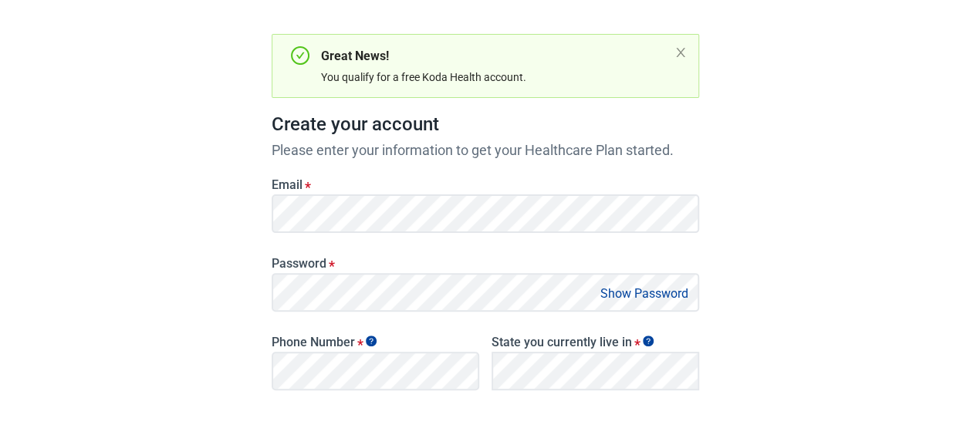  I want to click on strong: Great News!, so click(355, 56).